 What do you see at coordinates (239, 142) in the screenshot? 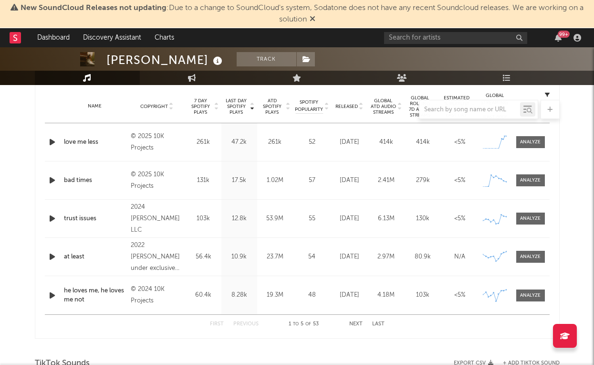
I see `div: 47.2k` at bounding box center [239, 142].